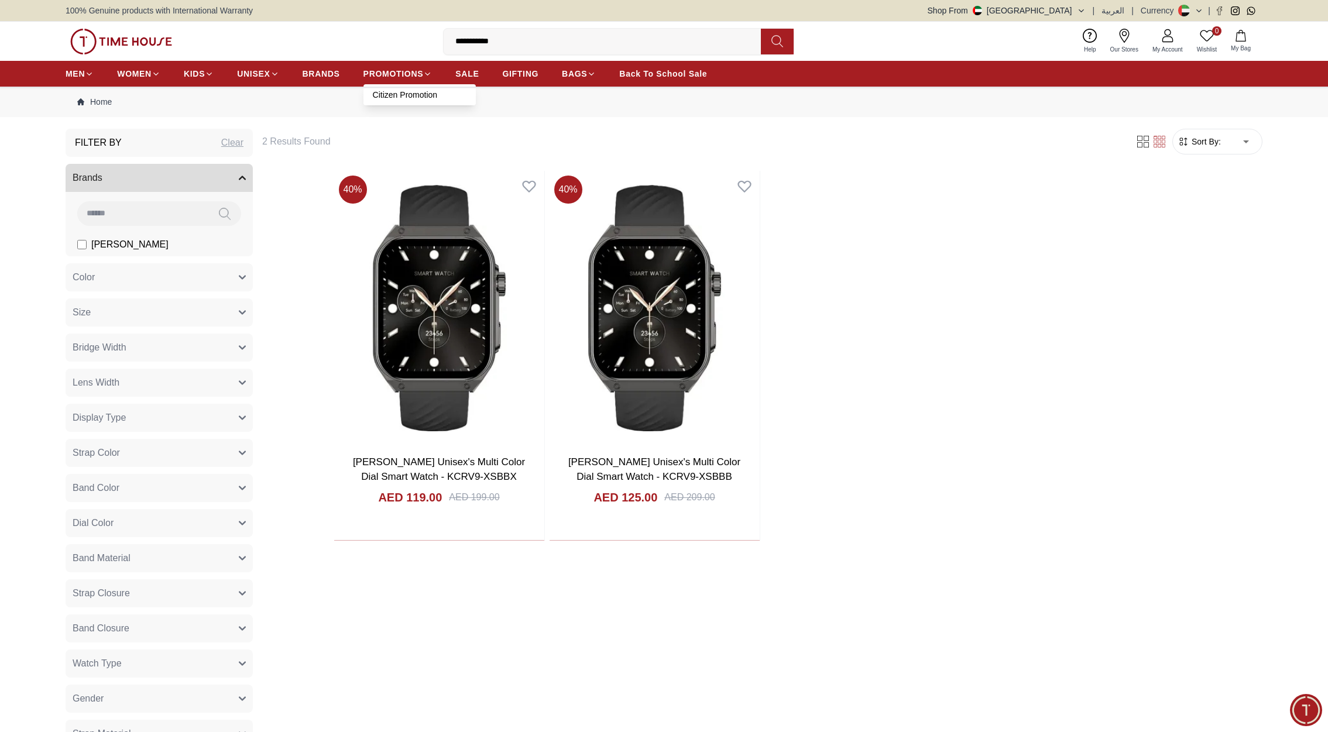  I want to click on a: BRANDS, so click(321, 74).